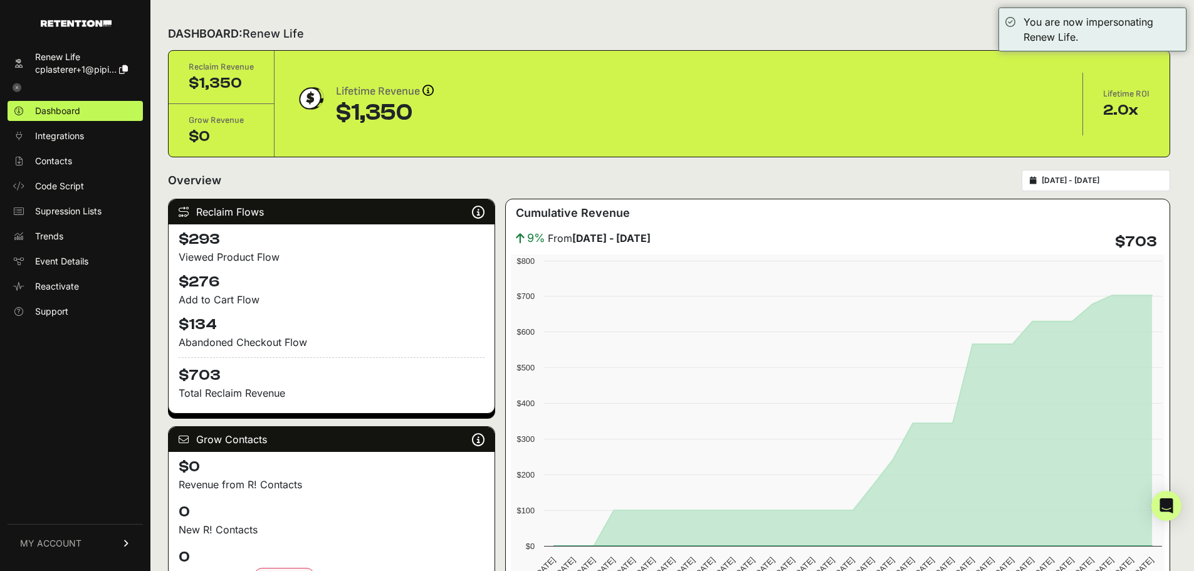 This screenshot has height=571, width=1194. What do you see at coordinates (49, 236) in the screenshot?
I see `span: Trends` at bounding box center [49, 236].